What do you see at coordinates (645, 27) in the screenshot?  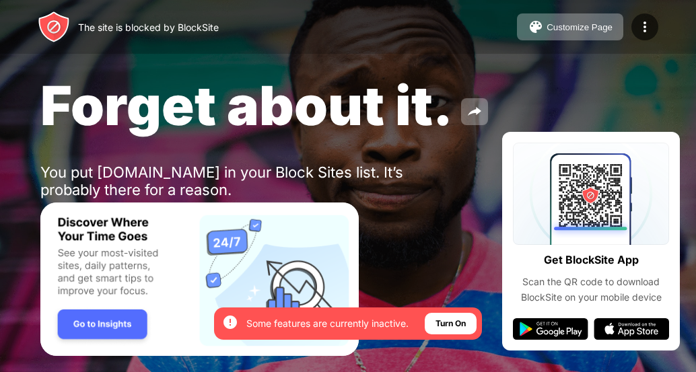 I see `img: menu-icon.svg` at bounding box center [645, 27].